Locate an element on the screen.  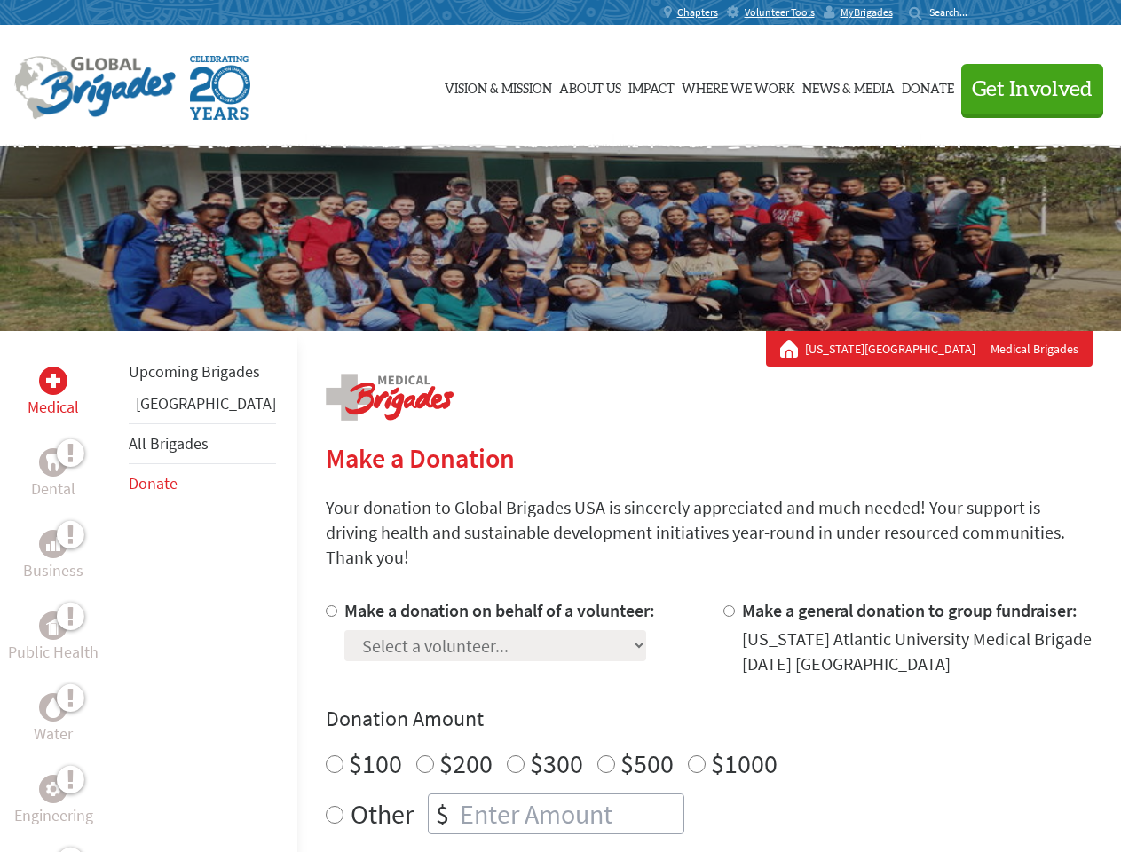
a: Upcoming Brigades is located at coordinates (194, 371).